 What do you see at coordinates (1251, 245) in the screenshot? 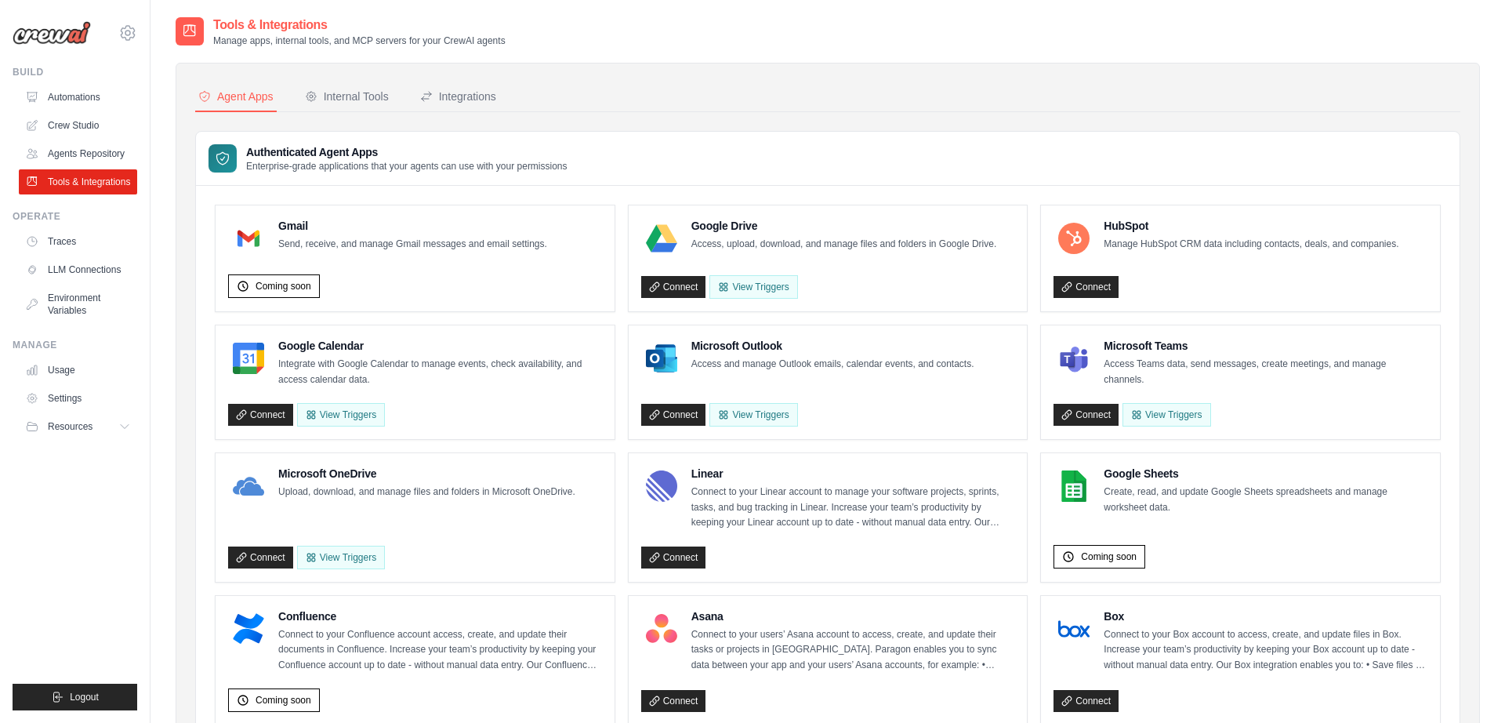
I see `p: Manage HubSpot CRM data including contacts, deals, and companies.` at bounding box center [1251, 245].